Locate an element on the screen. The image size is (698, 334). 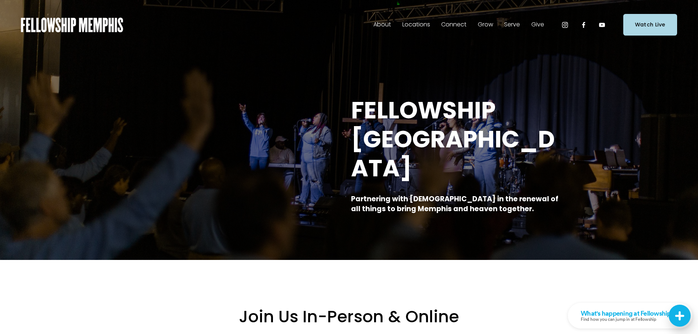
div: What's happening at Fellowship... is located at coordinates (60, 10).